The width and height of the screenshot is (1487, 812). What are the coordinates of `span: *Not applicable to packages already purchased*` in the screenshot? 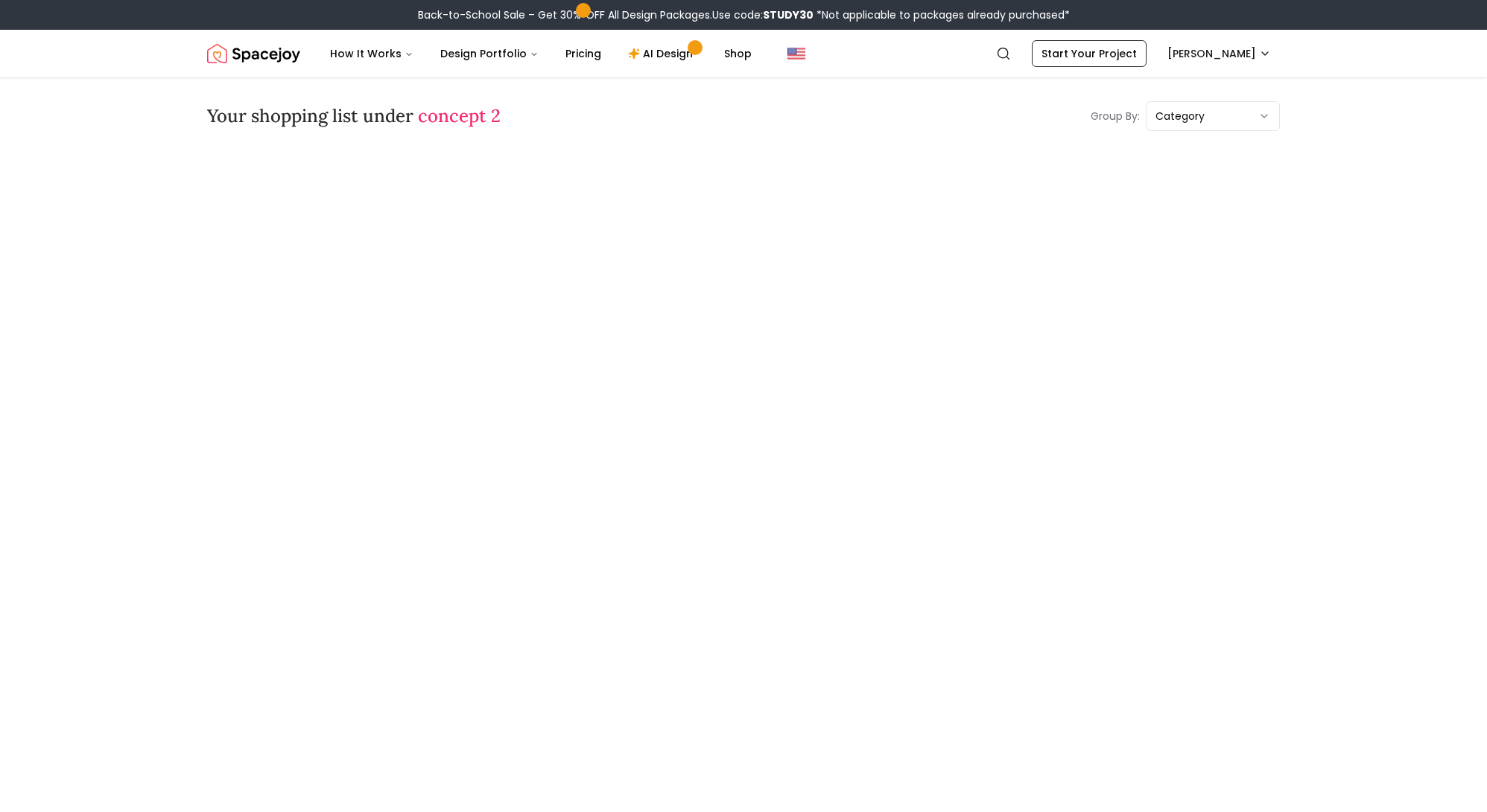 It's located at (941, 15).